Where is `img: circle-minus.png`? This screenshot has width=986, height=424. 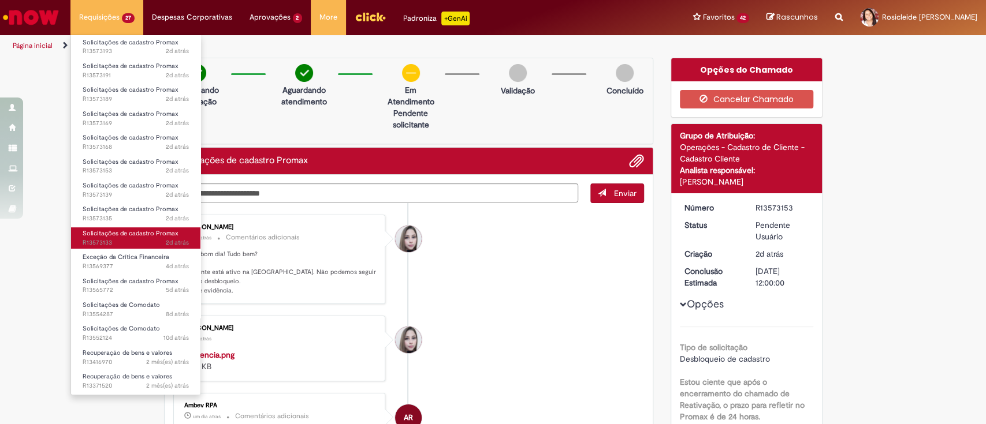 img: circle-minus.png is located at coordinates (411, 73).